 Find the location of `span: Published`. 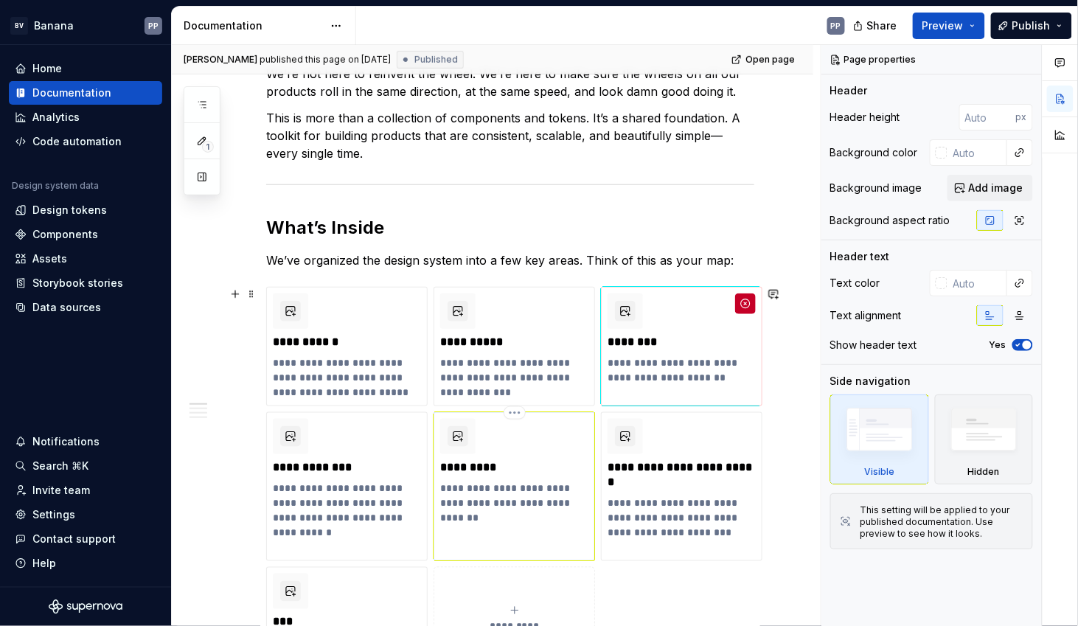

span: Published is located at coordinates (436, 60).